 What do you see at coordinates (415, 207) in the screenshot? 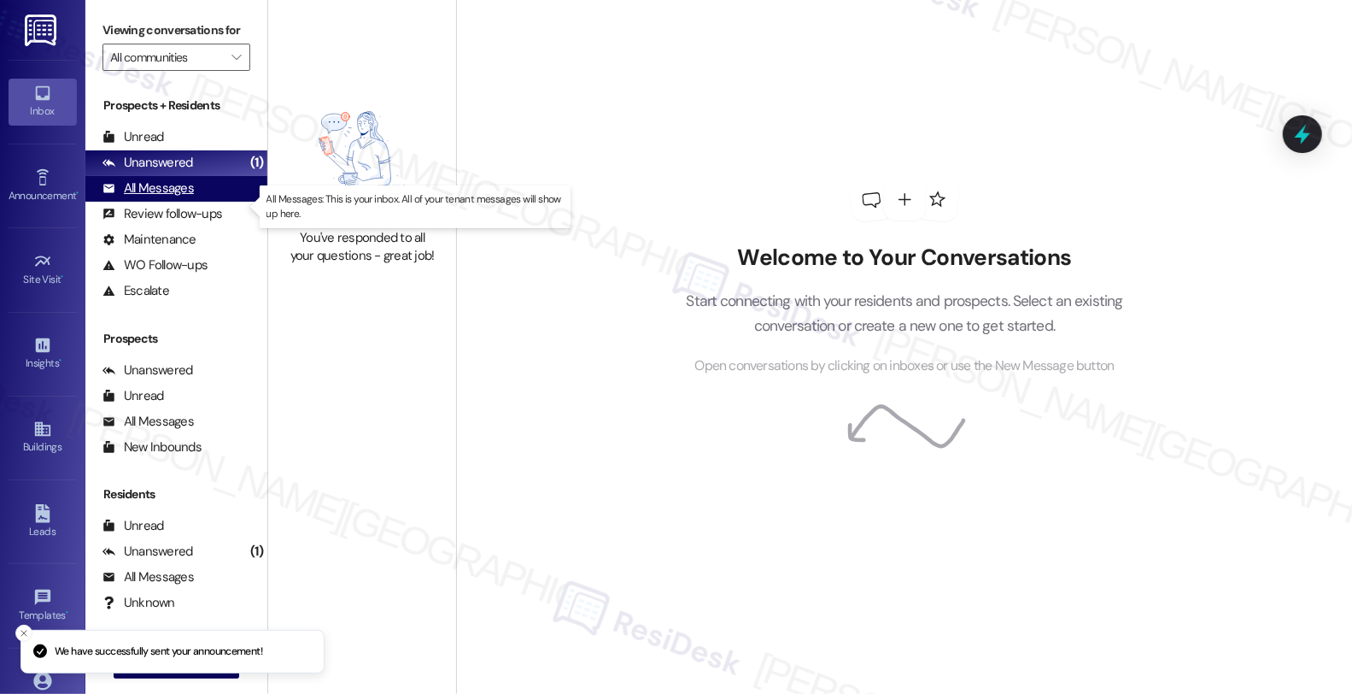
I see `p: All Messages: This is your inbox. All of your tenant messages will show up here.` at bounding box center [415, 207].